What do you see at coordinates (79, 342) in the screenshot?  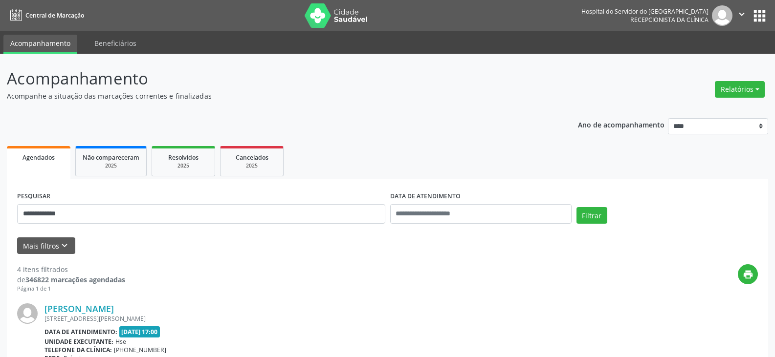 I see `b: Unidade executante:` at bounding box center [79, 342].